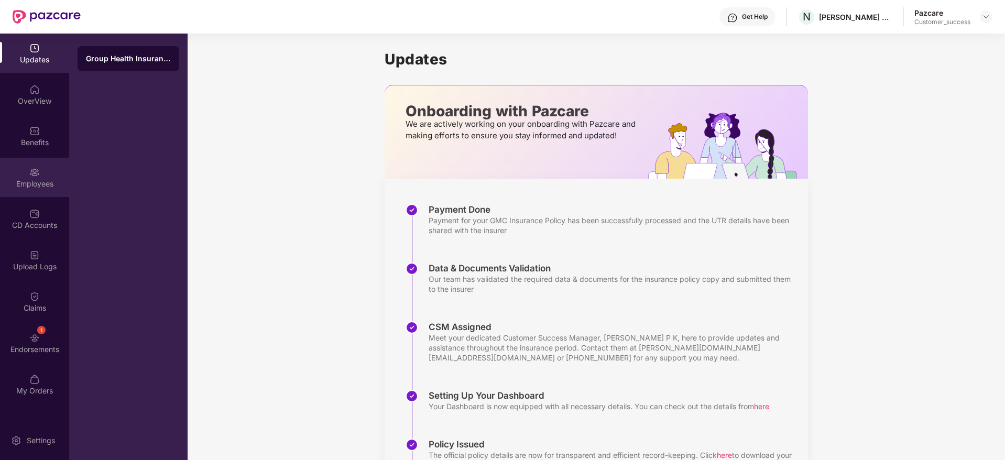 The image size is (1005, 460). I want to click on div: CSM Assigned, so click(613, 327).